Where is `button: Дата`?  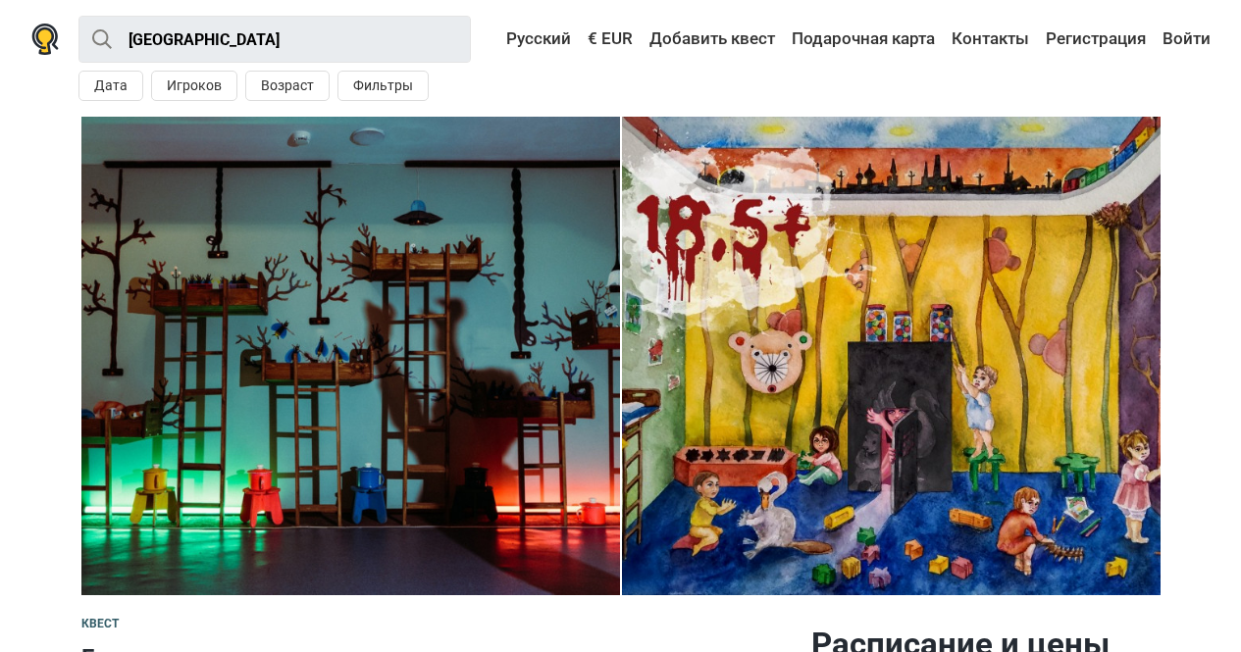 button: Дата is located at coordinates (111, 85).